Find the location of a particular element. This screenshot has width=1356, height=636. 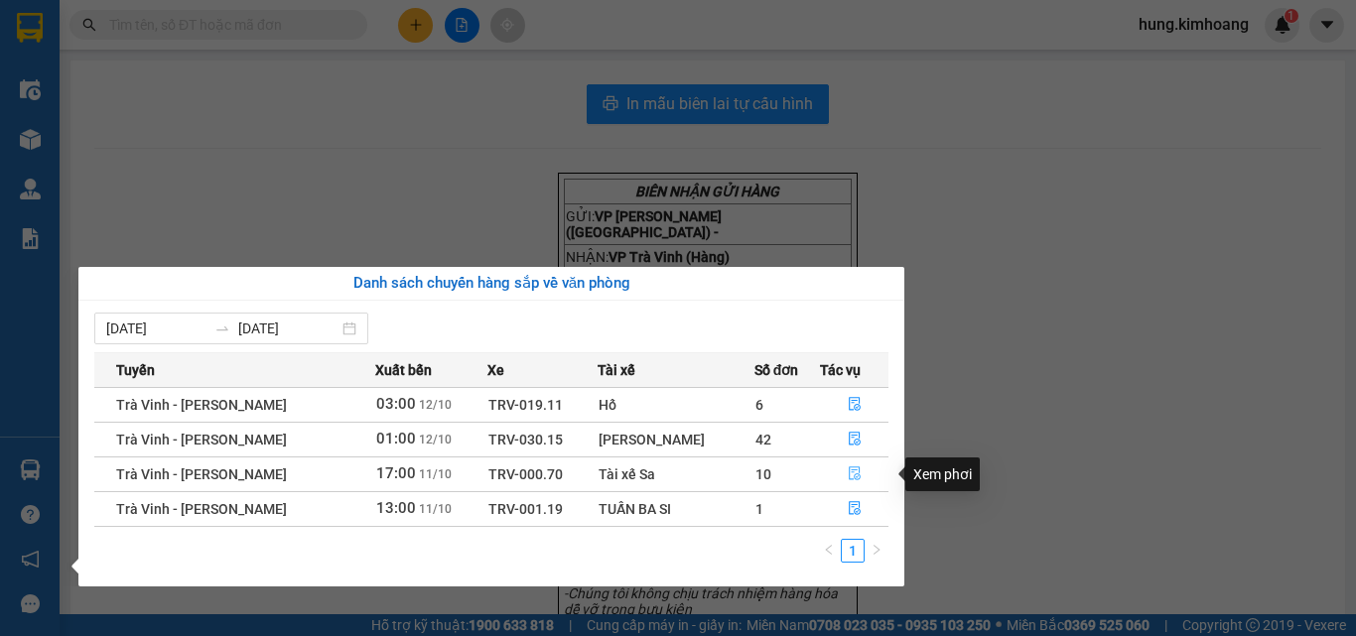

div: TUẤN BA SI is located at coordinates (676, 509).